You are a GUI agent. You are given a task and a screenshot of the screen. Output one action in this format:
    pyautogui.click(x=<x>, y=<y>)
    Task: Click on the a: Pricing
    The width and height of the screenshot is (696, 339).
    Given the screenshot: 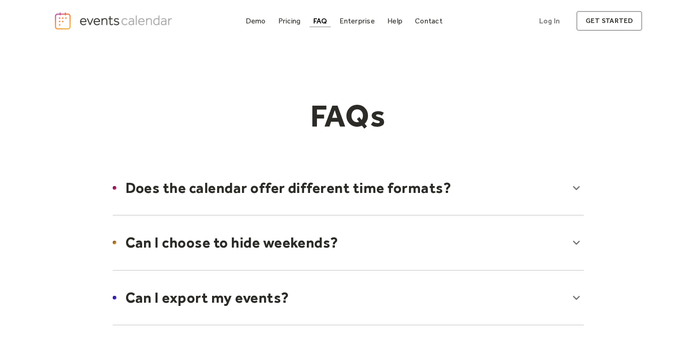 What is the action you would take?
    pyautogui.click(x=289, y=21)
    